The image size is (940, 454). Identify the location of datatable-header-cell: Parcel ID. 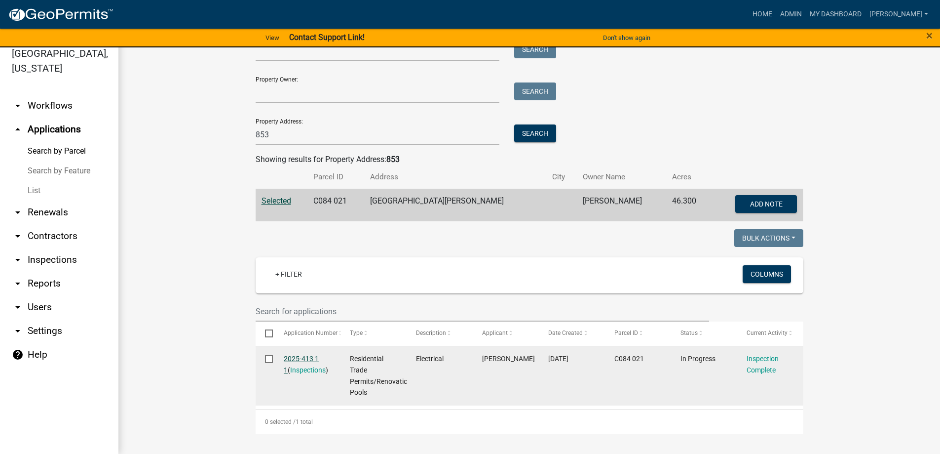
(638, 333).